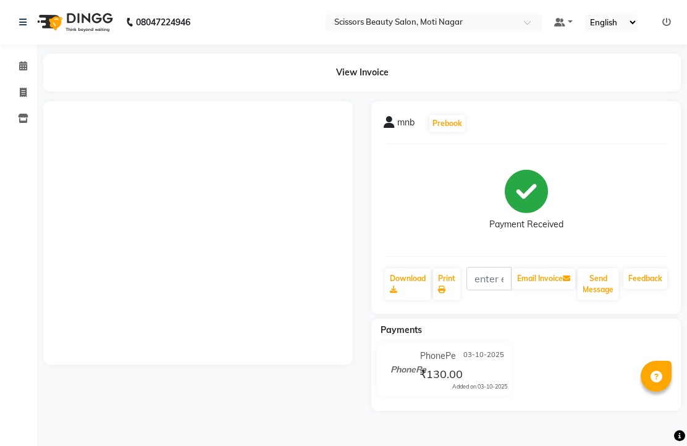 The width and height of the screenshot is (687, 446). I want to click on div: Added on 03-10-2025, so click(479, 387).